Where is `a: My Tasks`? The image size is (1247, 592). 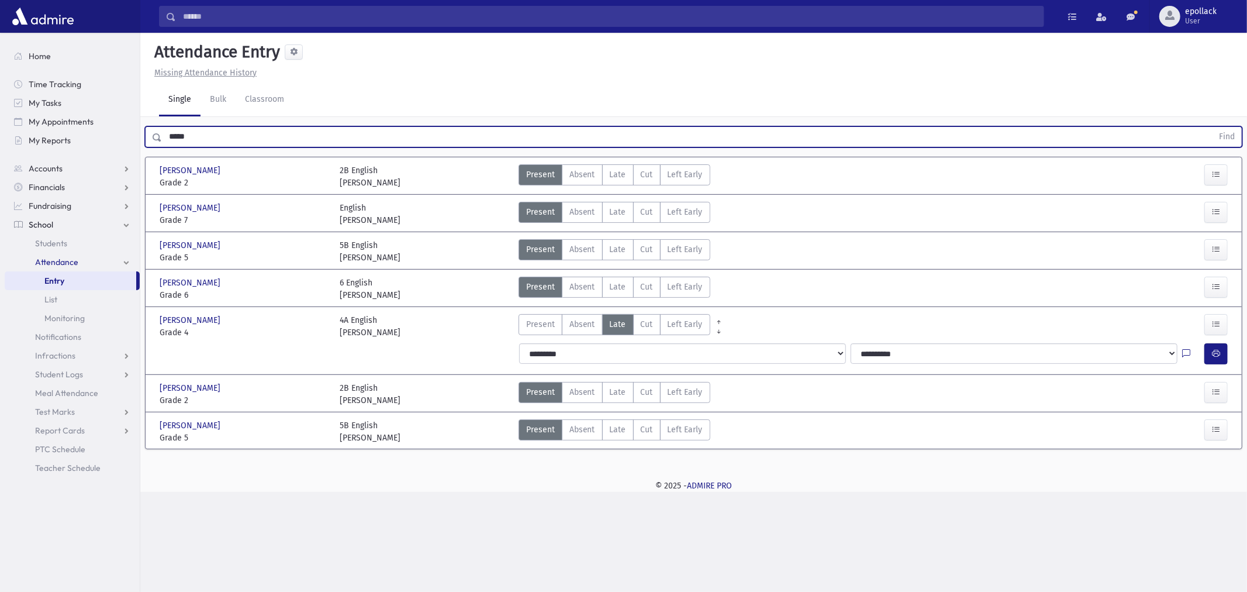
a: My Tasks is located at coordinates (72, 103).